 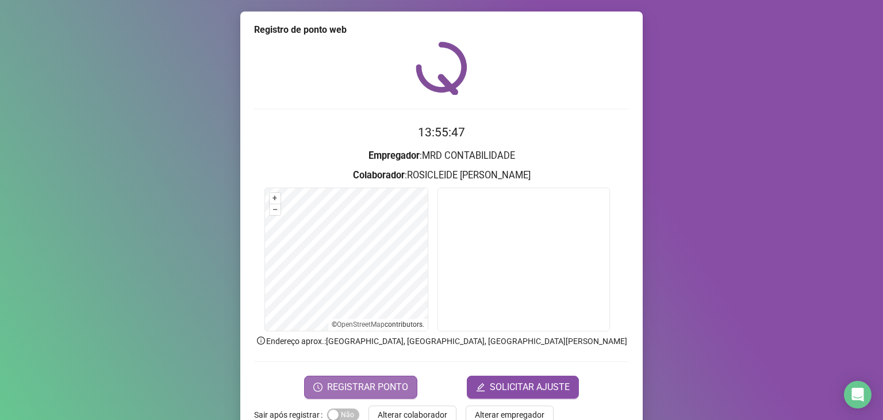 What do you see at coordinates (378, 324) in the screenshot?
I see `li: © contributors.` at bounding box center [378, 324].